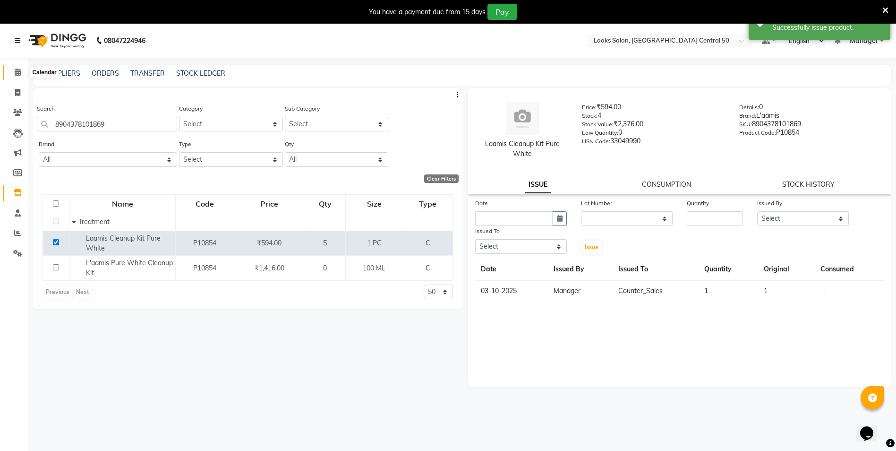 The height and width of the screenshot is (451, 896). Describe the element at coordinates (656, 291) in the screenshot. I see `td: Counter_Sales` at that location.